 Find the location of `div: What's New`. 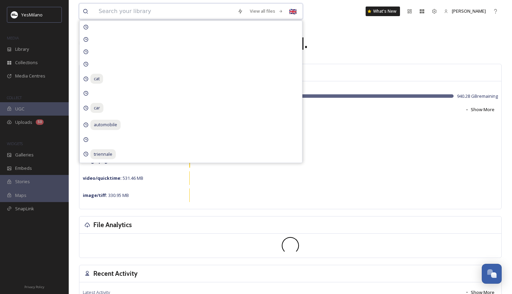

div: What's New is located at coordinates (383, 11).